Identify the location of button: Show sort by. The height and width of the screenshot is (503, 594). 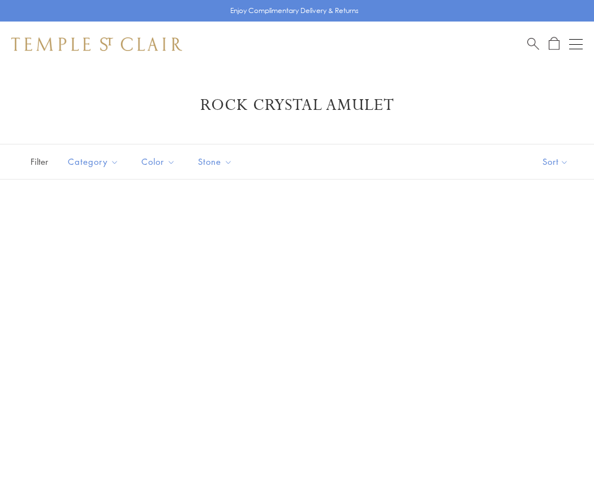
(556, 161).